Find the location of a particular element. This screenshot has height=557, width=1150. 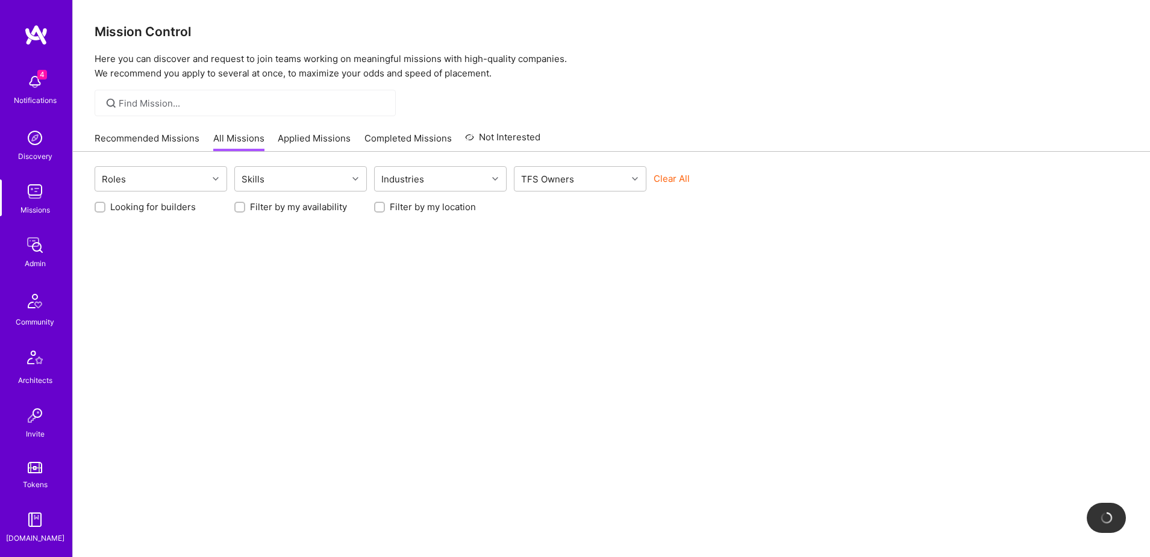

img: logo is located at coordinates (36, 35).